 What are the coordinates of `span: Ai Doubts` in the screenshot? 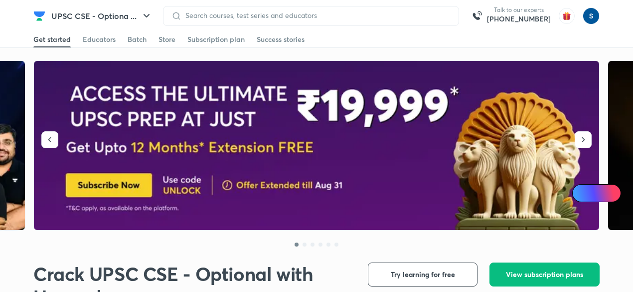 It's located at (602, 193).